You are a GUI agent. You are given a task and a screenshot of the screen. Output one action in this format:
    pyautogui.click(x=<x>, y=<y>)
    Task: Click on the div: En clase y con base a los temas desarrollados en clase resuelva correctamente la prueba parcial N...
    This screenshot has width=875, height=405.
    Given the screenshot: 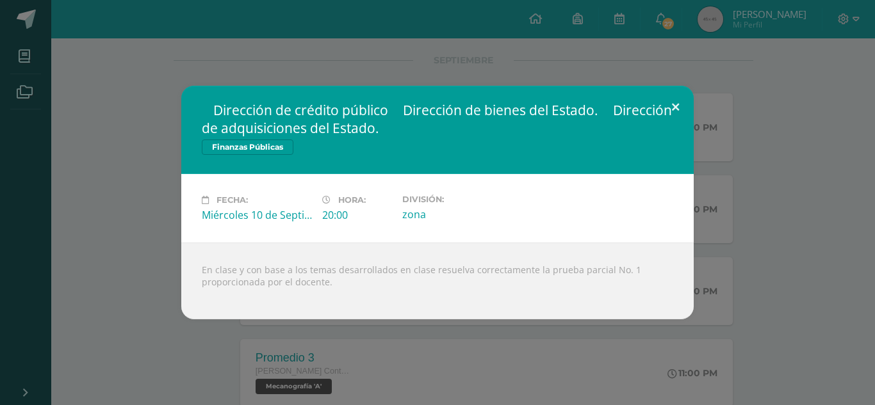 What is the action you would take?
    pyautogui.click(x=437, y=281)
    